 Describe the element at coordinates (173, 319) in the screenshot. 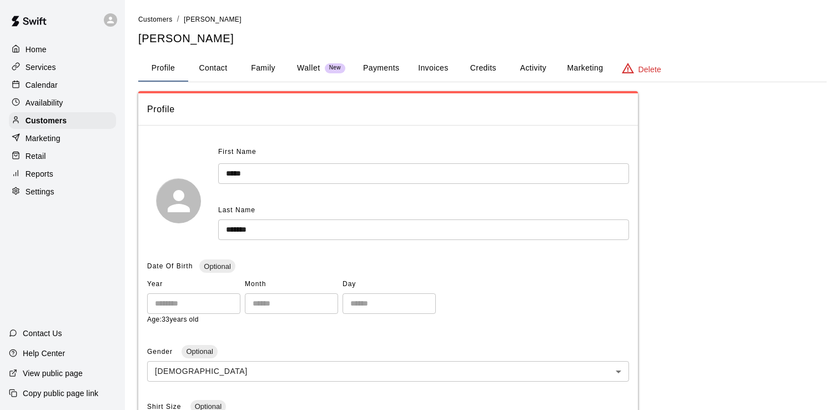

I see `span: Age: 33 years old` at that location.